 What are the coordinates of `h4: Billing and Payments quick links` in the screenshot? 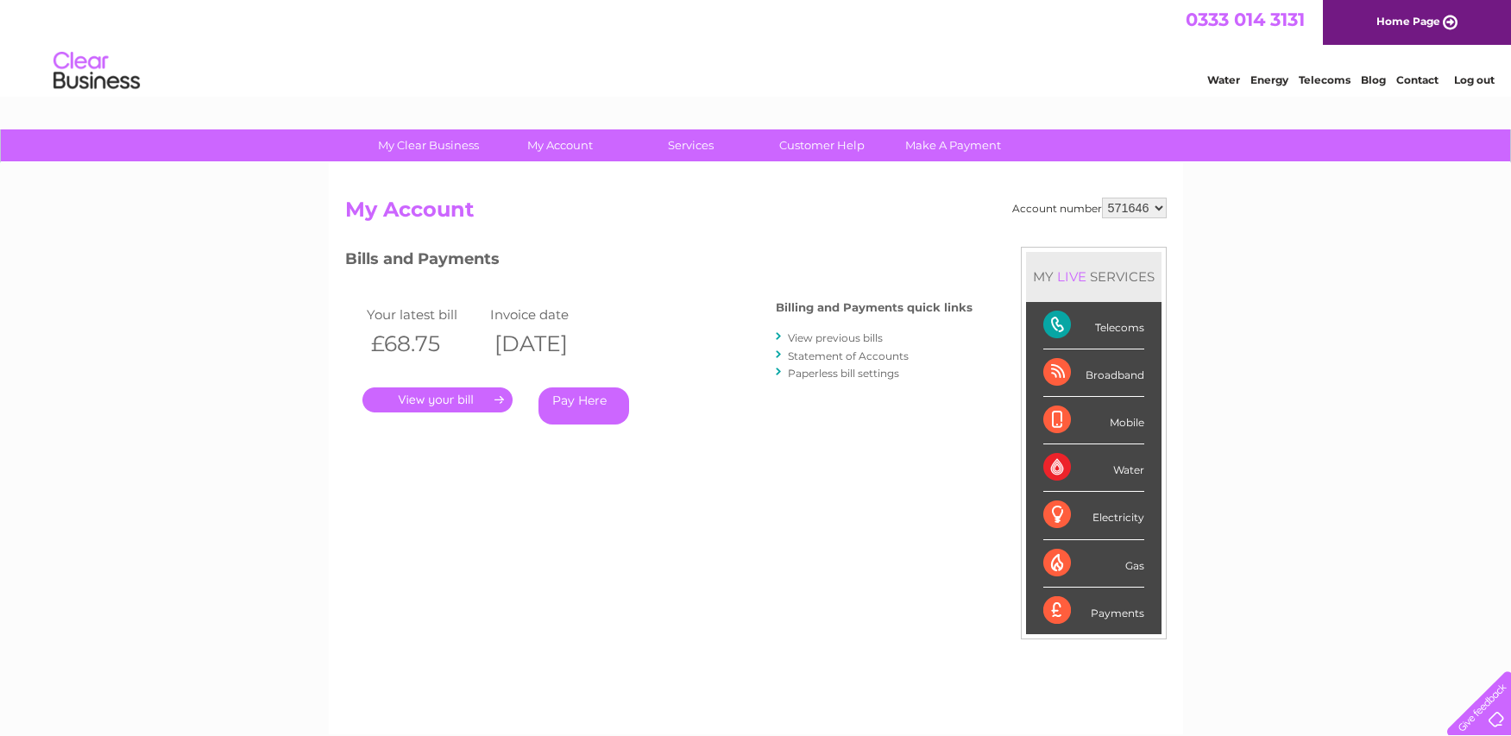 It's located at (874, 307).